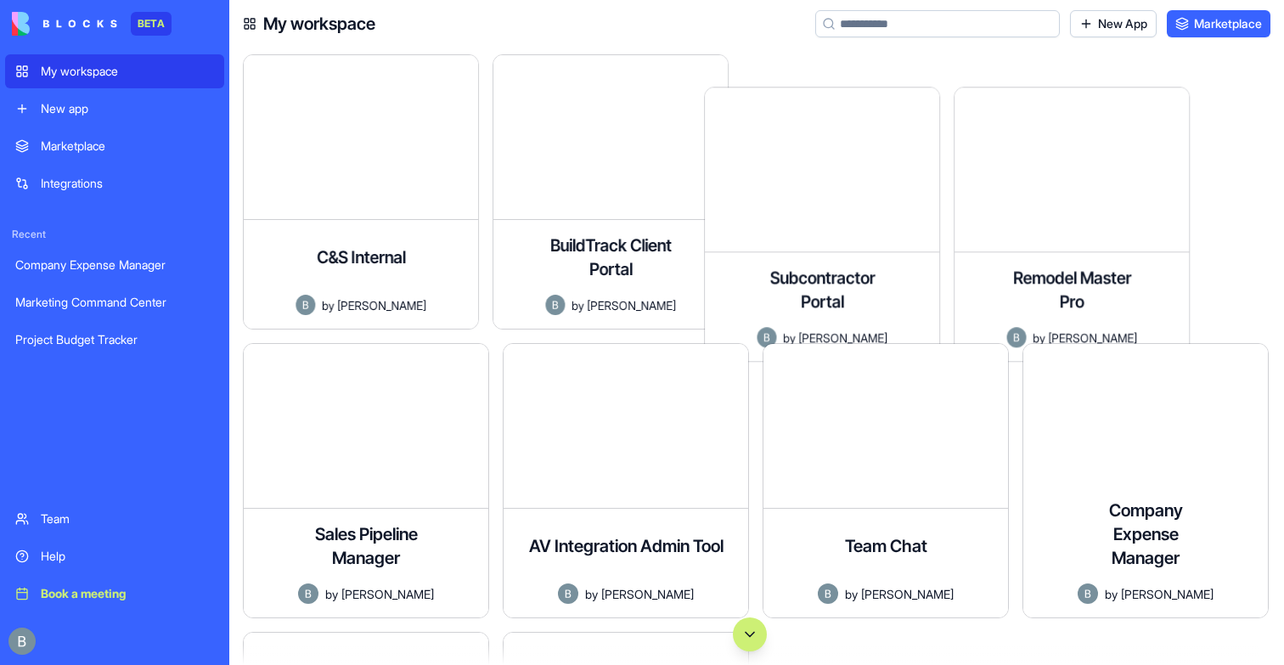  Describe the element at coordinates (92, 24) in the screenshot. I see `a: BETA` at that location.